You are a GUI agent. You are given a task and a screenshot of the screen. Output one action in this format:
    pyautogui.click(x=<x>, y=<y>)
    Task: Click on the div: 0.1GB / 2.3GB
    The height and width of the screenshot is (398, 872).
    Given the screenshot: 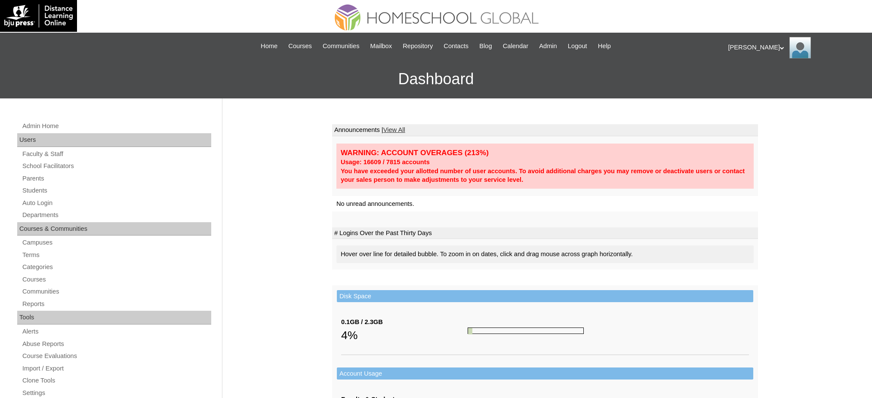 What is the action you would take?
    pyautogui.click(x=404, y=322)
    